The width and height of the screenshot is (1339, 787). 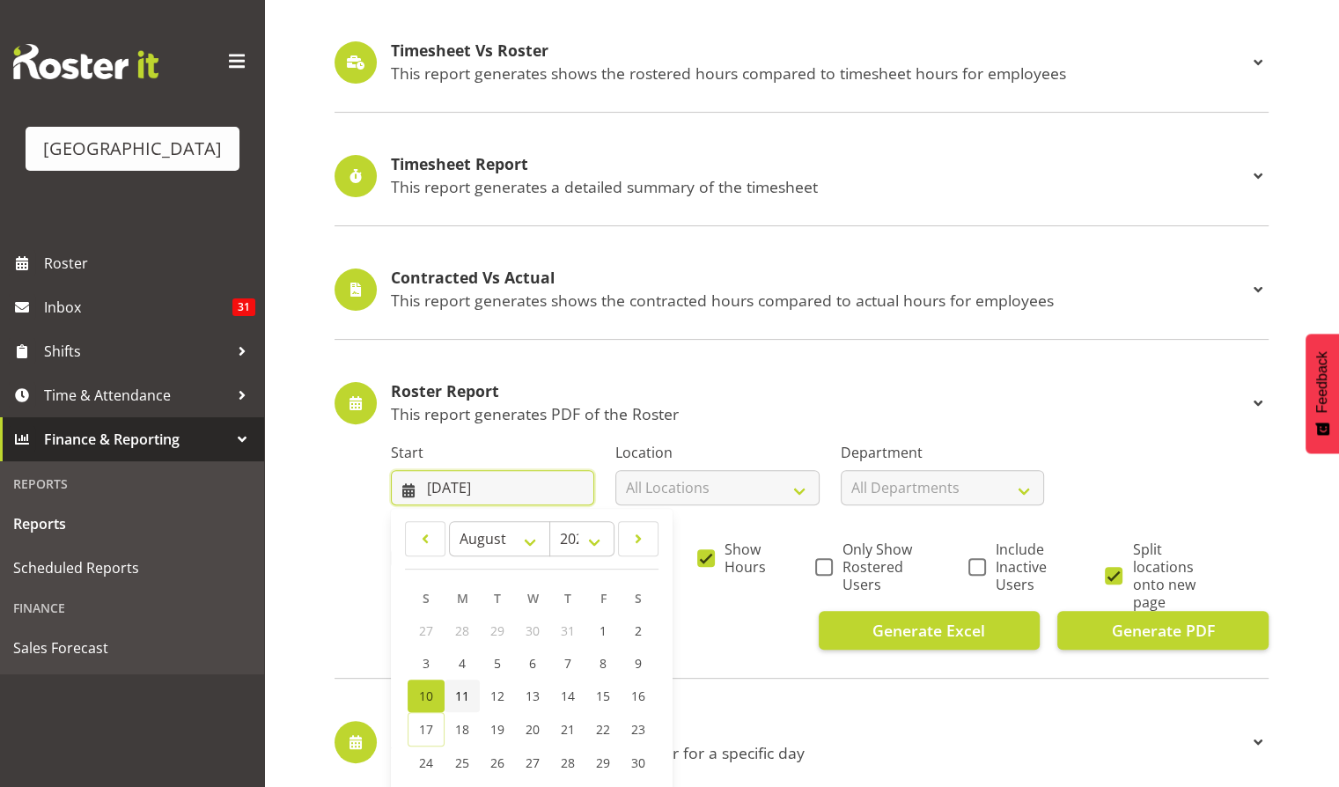 I want to click on span: Scheduled Reports, so click(x=132, y=568).